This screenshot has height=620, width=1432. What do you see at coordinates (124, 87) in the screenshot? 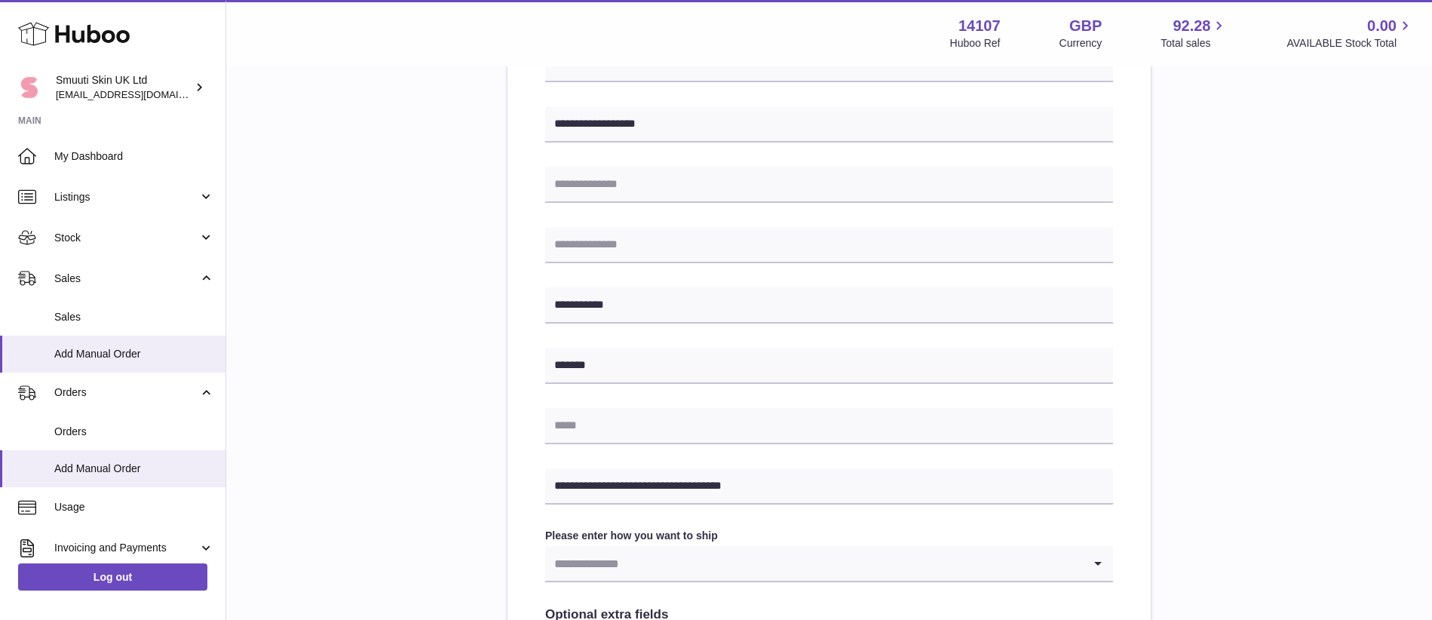
I see `div: Smuuti Skin UK Ltd` at bounding box center [124, 87].